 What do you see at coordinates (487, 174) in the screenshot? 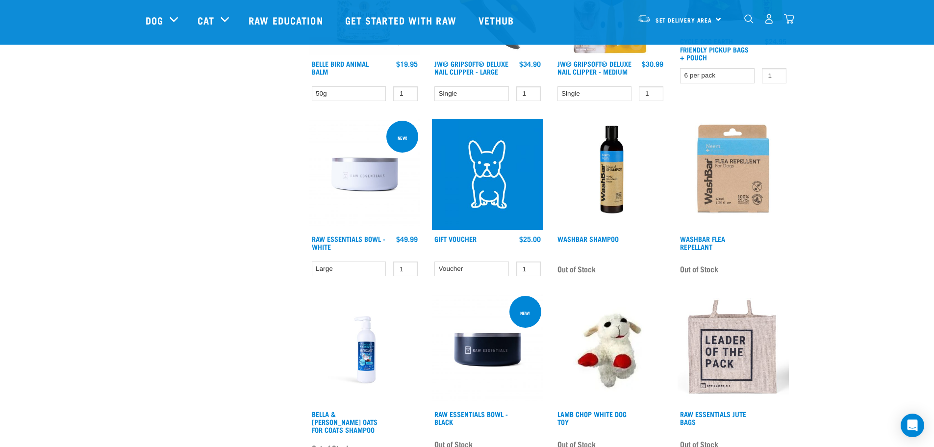
I see `img: 23` at bounding box center [487, 174].